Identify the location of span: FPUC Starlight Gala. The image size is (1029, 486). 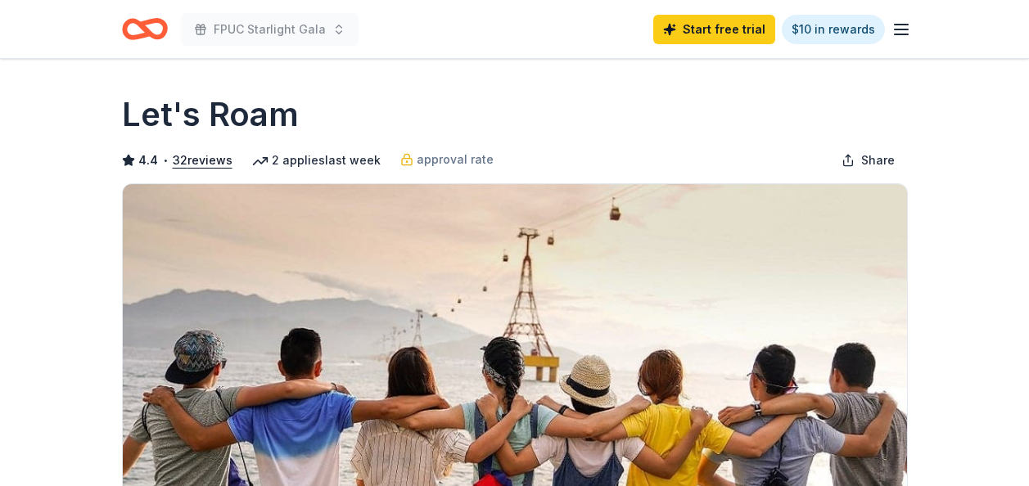
(269, 29).